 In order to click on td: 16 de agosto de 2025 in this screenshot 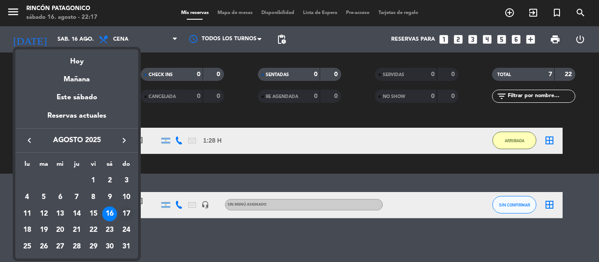, I will do `click(110, 214)`.